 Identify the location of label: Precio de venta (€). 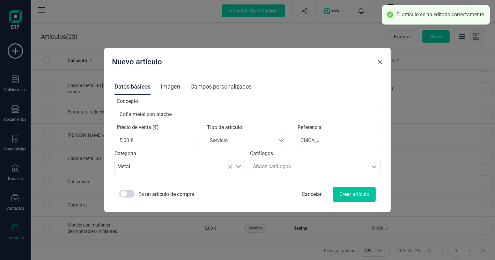
(138, 128).